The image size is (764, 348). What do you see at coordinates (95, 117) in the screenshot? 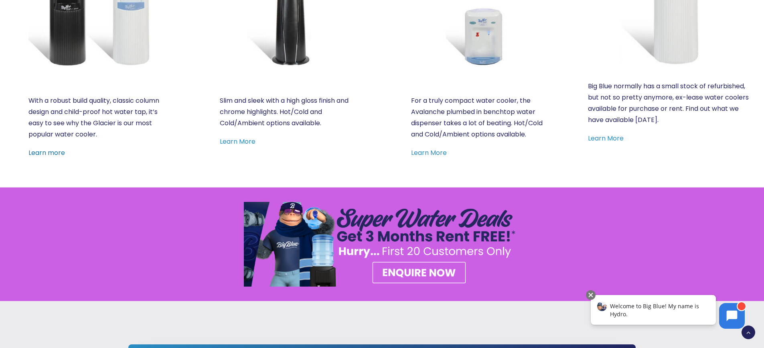
I see `p: With a robust build quality, classic column design and child-proof hot water tap, it’s easy to se...` at bounding box center [95, 117].